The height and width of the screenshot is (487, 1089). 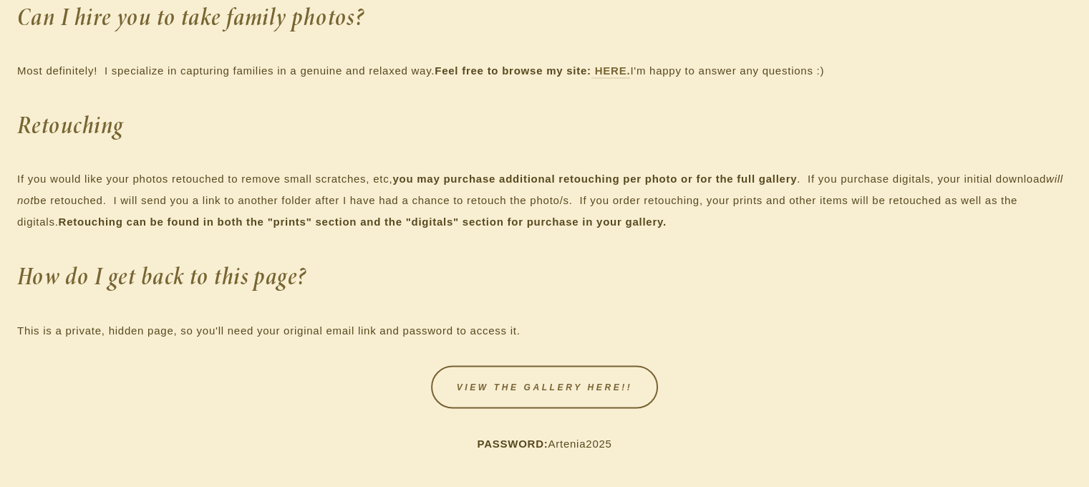 I want to click on strong: Retouching can be found in both the "prints" section and the "digitals" section for purchase in y..., so click(x=362, y=221).